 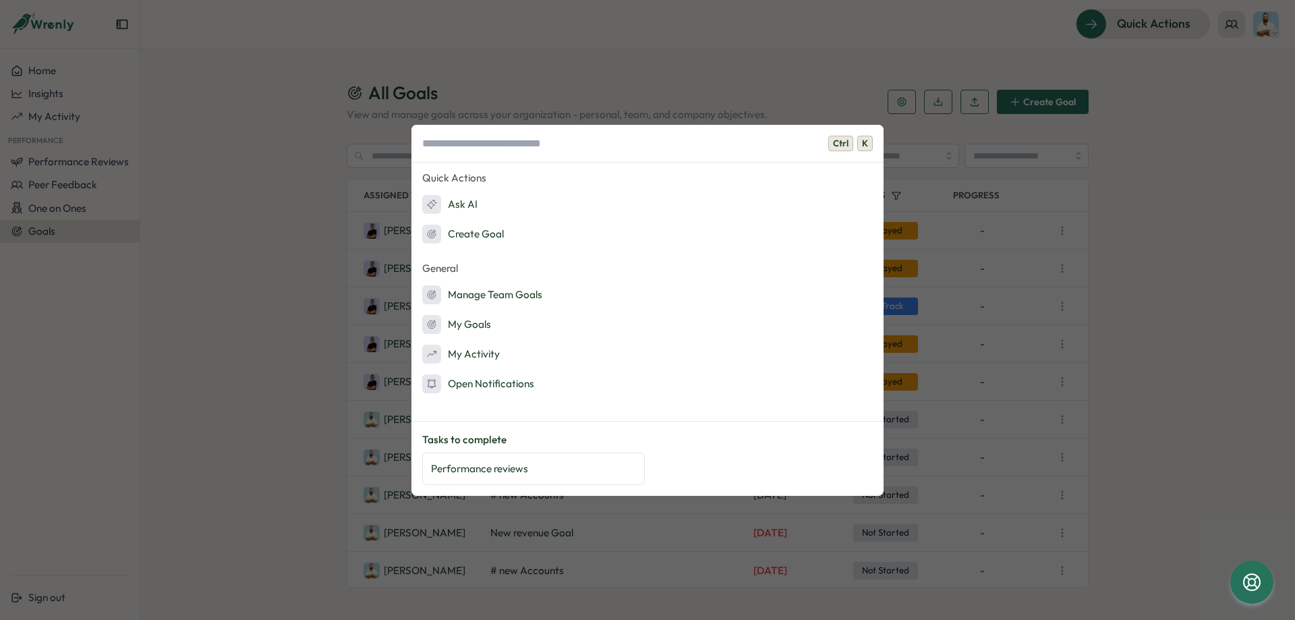 What do you see at coordinates (648, 234) in the screenshot?
I see `button: Create Goal` at bounding box center [648, 234].